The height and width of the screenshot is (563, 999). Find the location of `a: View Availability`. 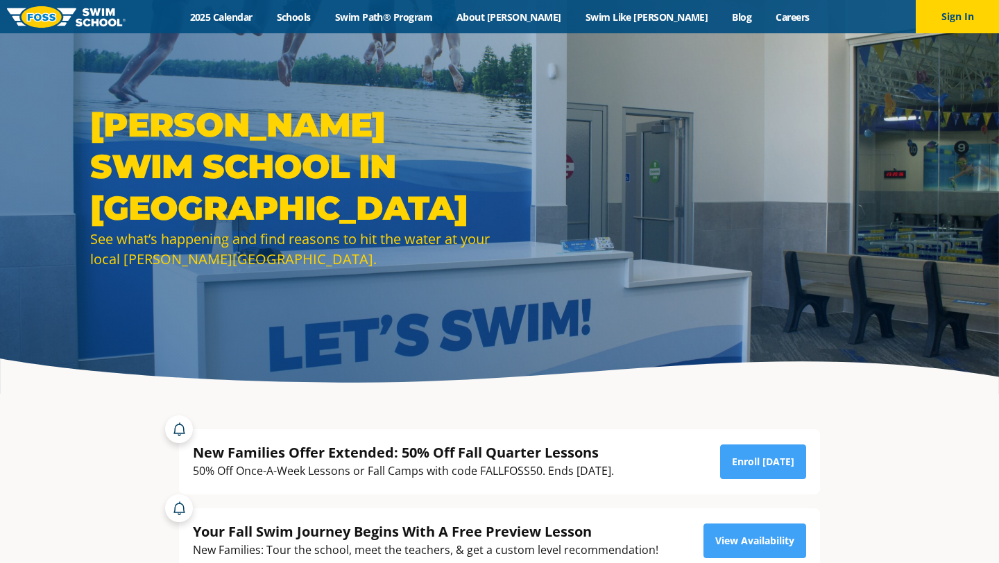

a: View Availability is located at coordinates (754, 541).